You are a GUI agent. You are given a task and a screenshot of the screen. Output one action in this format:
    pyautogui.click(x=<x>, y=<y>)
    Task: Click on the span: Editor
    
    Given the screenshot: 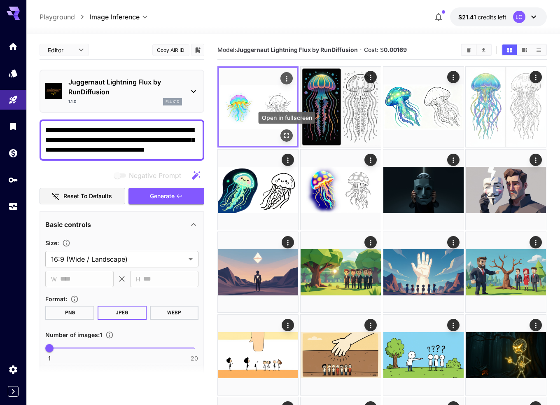 What is the action you would take?
    pyautogui.click(x=61, y=50)
    